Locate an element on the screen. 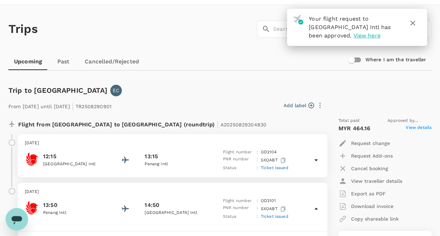 The image size is (440, 236). span: View details is located at coordinates (418, 128).